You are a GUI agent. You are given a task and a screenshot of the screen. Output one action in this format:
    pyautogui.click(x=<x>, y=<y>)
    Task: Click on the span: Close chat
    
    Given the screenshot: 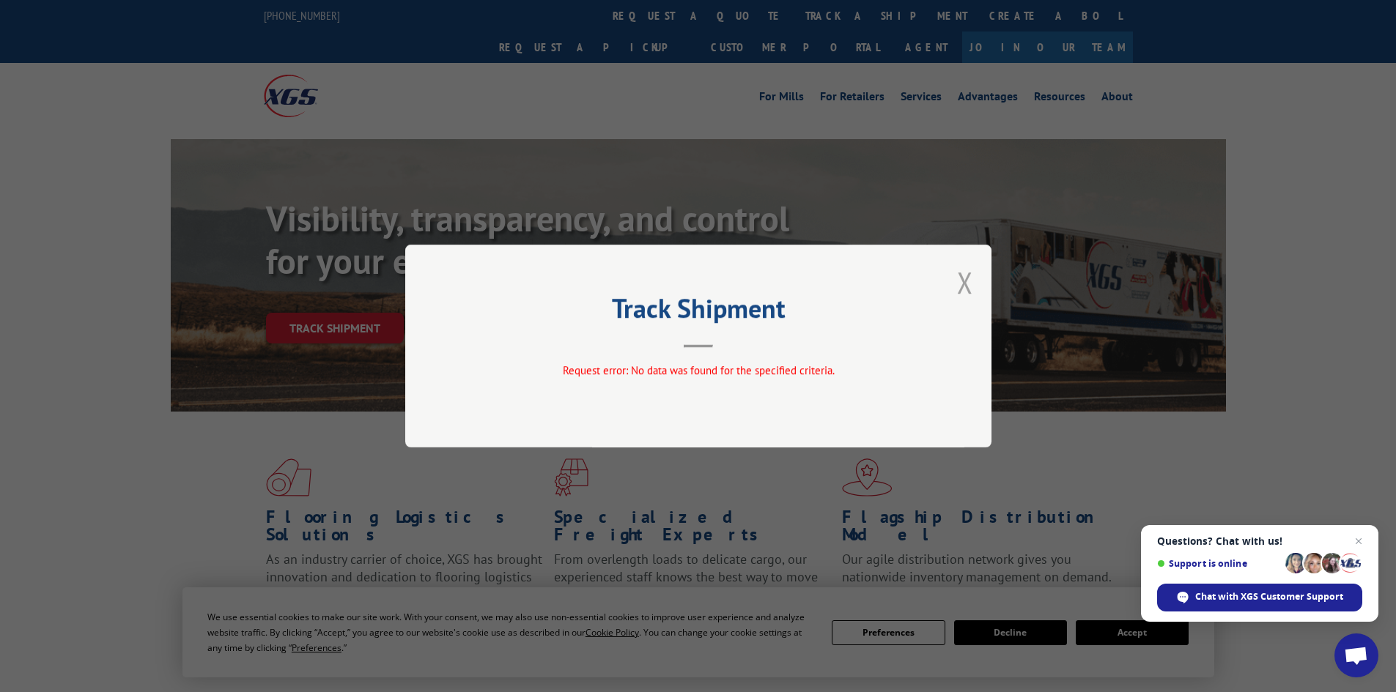 What is the action you would take?
    pyautogui.click(x=1358, y=541)
    